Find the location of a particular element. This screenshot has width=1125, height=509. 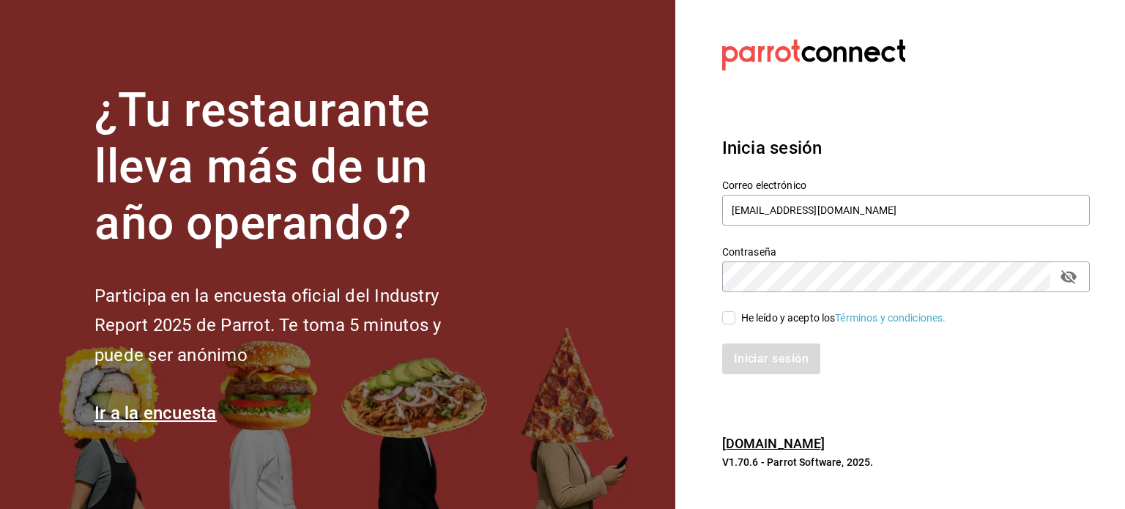

h1: ¿Tu restaurante lleva más de un año operando? is located at coordinates (292, 167).